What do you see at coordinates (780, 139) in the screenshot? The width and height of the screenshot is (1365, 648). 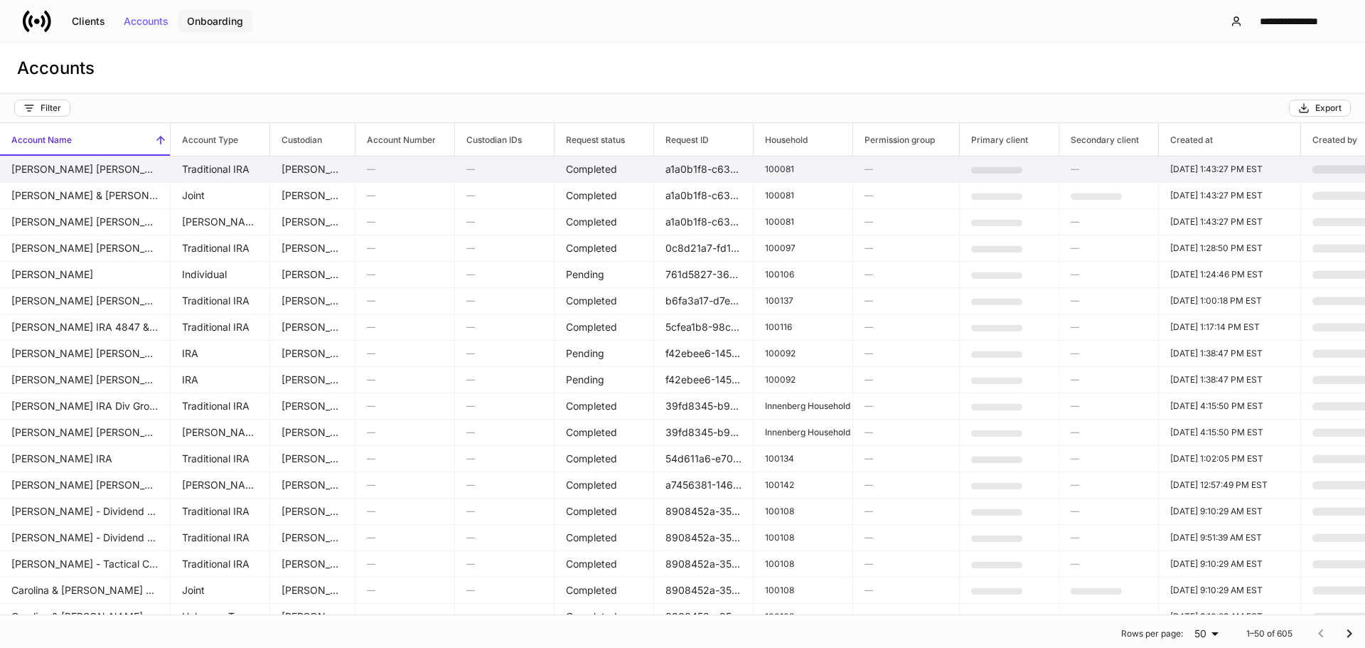 I see `h6: Household` at bounding box center [780, 139].